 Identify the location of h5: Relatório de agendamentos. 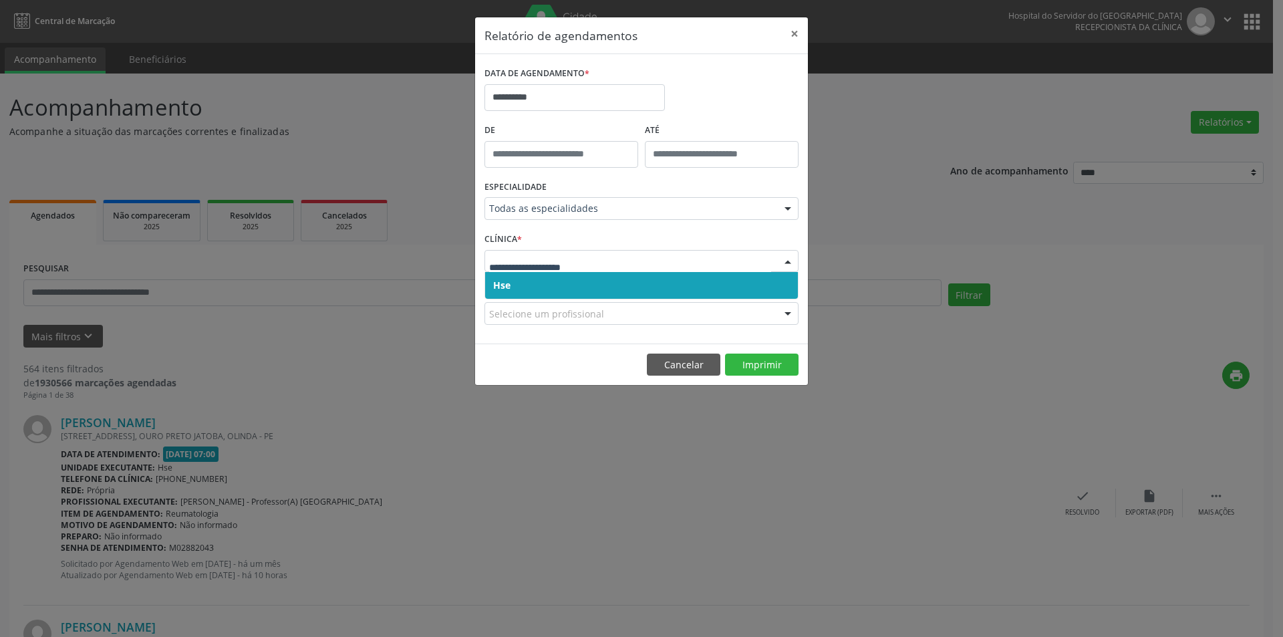
(561, 35).